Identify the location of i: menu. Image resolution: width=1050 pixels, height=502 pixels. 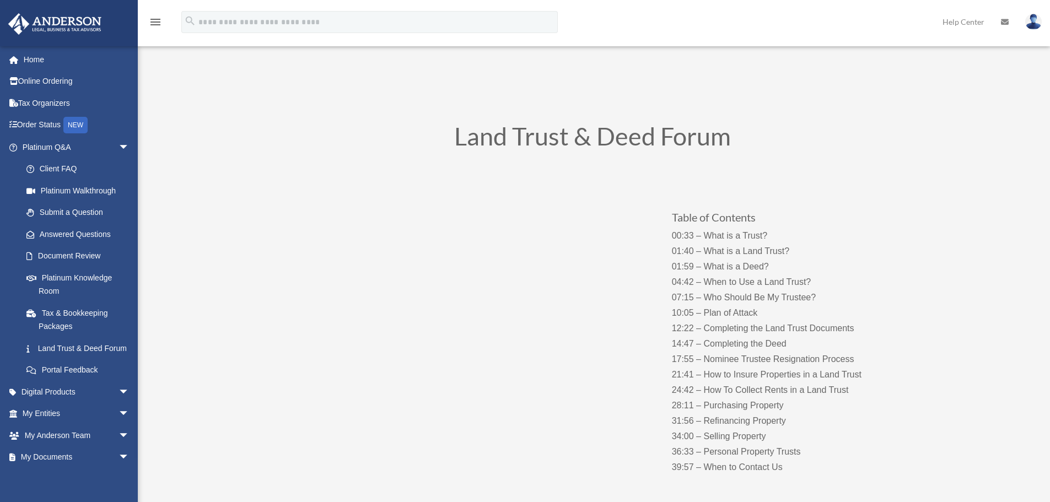
(155, 22).